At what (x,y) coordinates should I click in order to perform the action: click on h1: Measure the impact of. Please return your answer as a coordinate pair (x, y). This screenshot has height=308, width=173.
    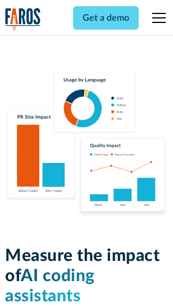
    Looking at the image, I should click on (86, 277).